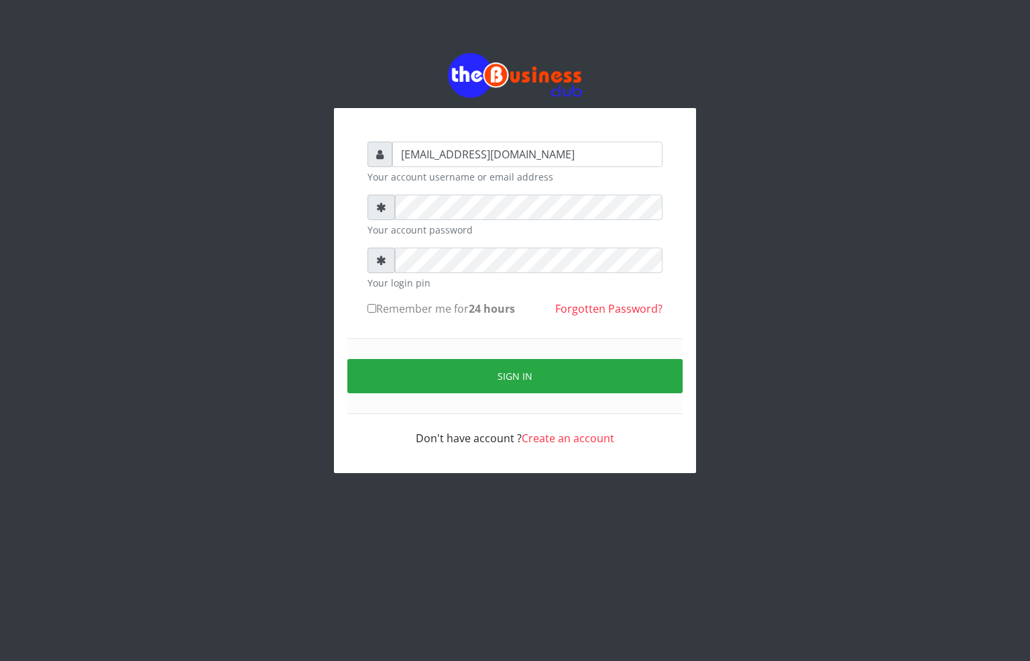 The image size is (1030, 661). I want to click on small: Your account username or email address, so click(515, 176).